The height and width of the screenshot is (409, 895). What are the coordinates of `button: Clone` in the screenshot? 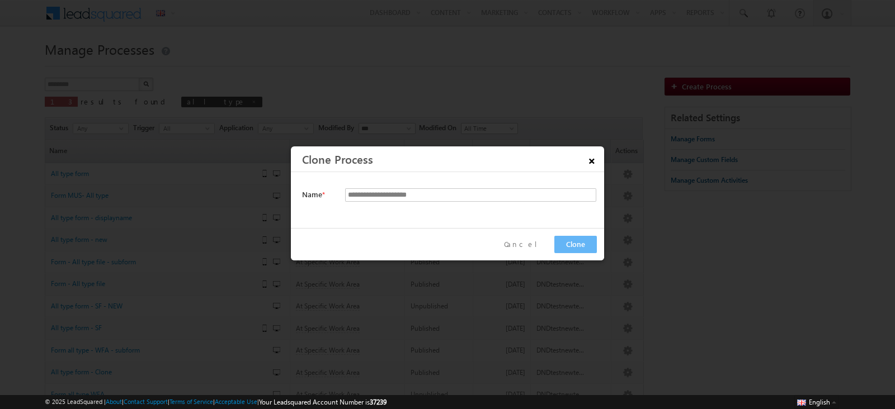 It's located at (575, 244).